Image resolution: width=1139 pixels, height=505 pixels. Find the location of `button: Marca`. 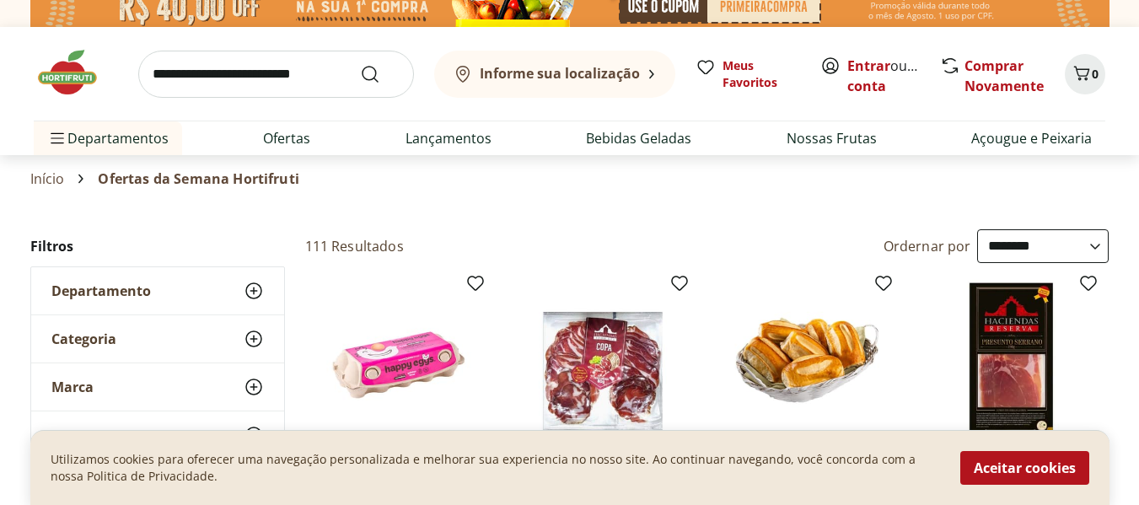

button: Marca is located at coordinates (158, 387).